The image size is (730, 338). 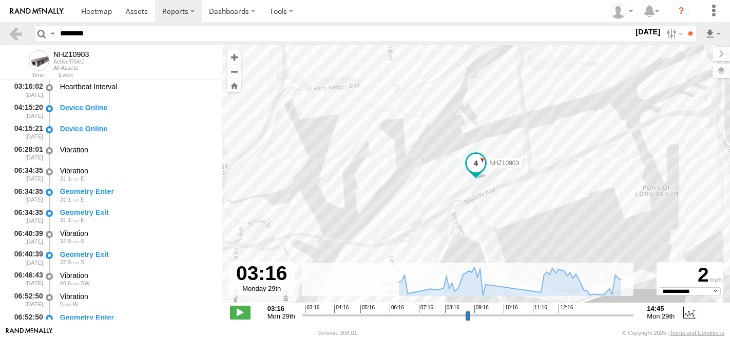 What do you see at coordinates (234, 85) in the screenshot?
I see `button: Zoom Home` at bounding box center [234, 85].